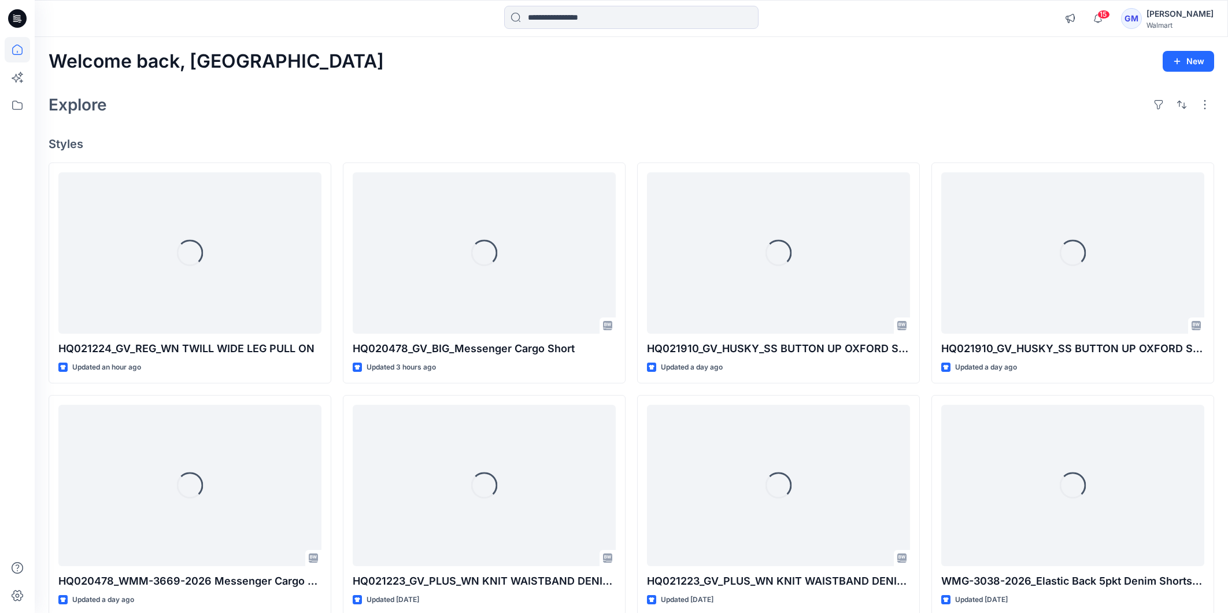  Describe the element at coordinates (631, 144) in the screenshot. I see `h4: Styles` at that location.